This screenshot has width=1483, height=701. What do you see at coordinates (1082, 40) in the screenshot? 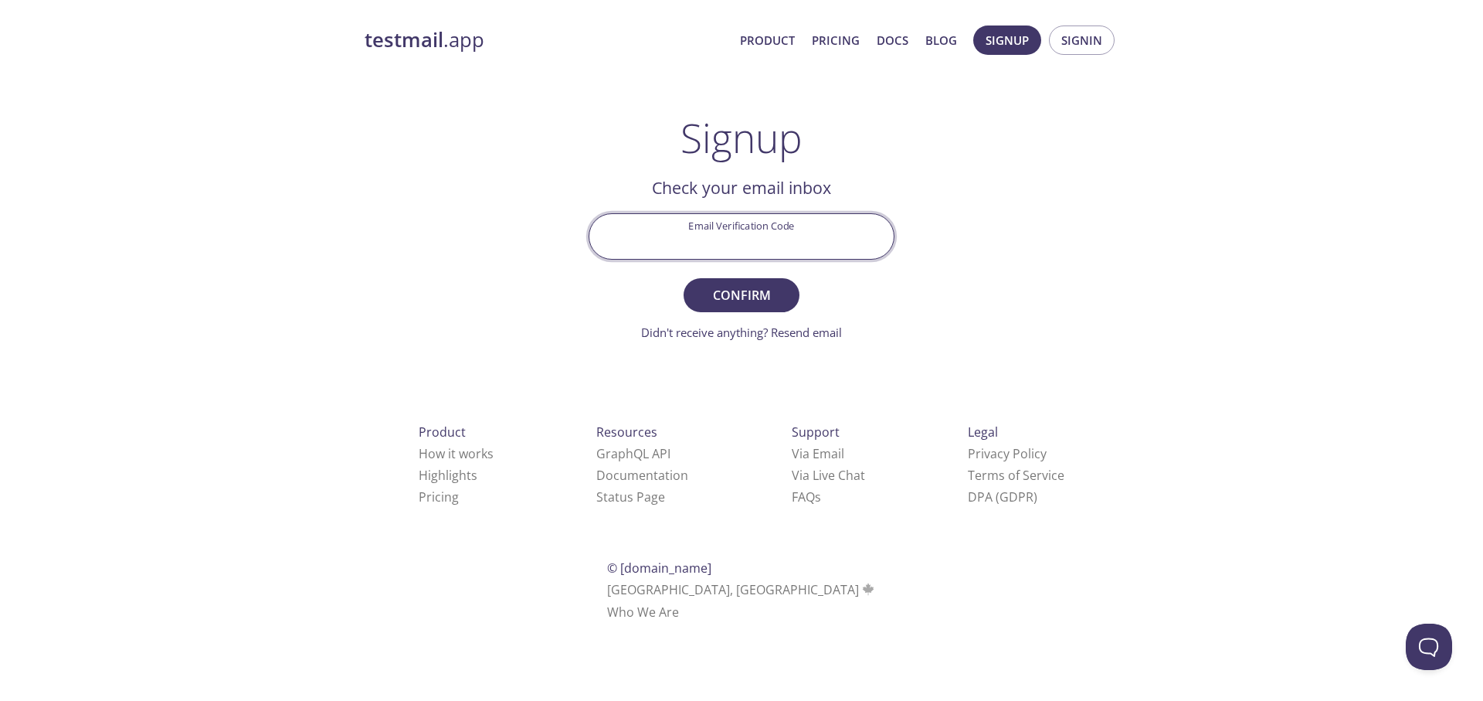
I see `button: Signin` at bounding box center [1082, 40].